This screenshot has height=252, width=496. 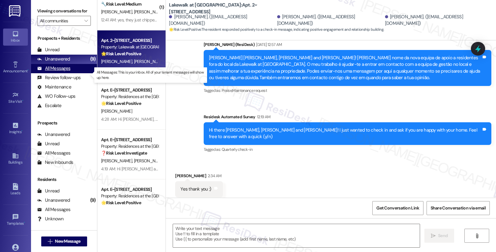 I want to click on label: Viewing conversations for, so click(x=64, y=11).